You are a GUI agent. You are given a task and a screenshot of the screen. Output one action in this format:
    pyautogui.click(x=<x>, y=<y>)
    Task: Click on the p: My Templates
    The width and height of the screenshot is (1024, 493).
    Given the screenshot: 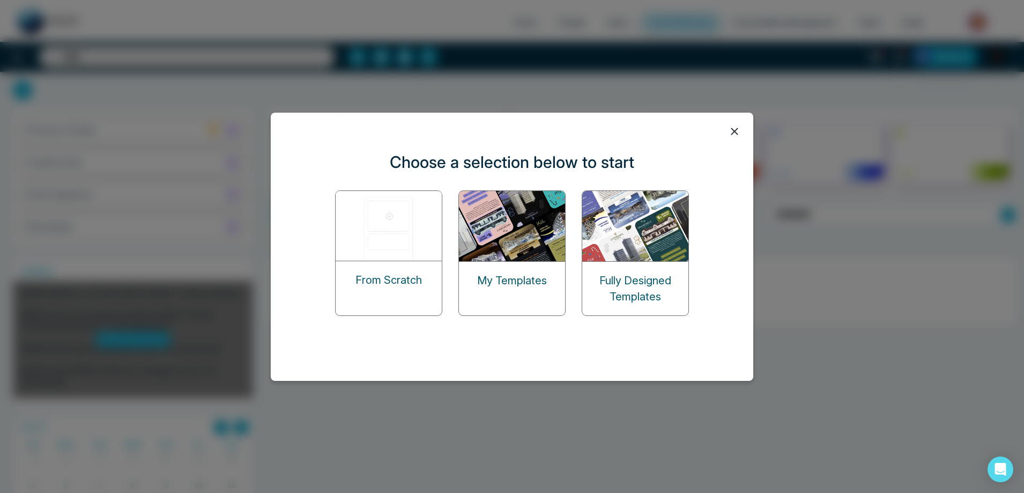 What is the action you would take?
    pyautogui.click(x=512, y=280)
    